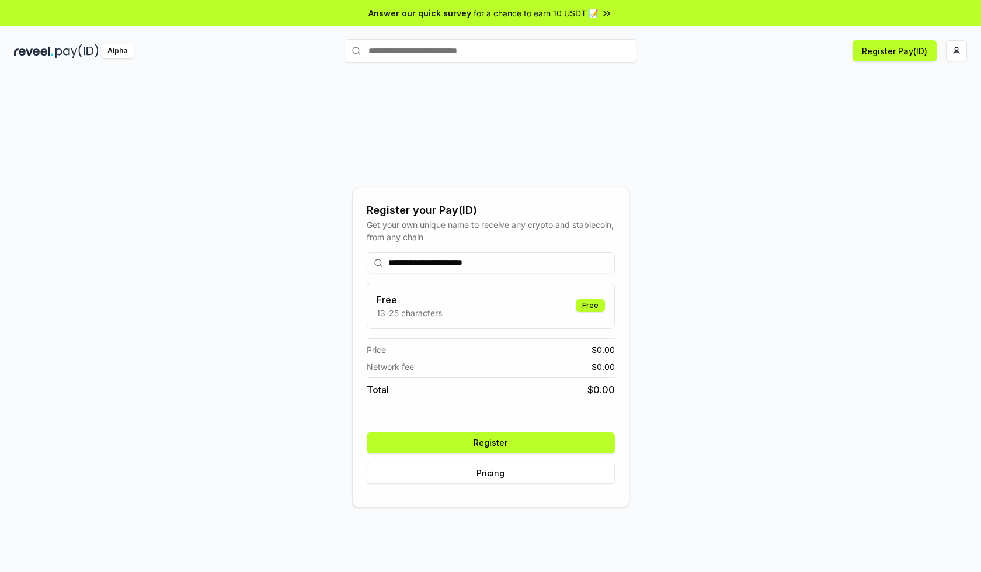 The image size is (981, 572). I want to click on p: 13-25 characters, so click(409, 312).